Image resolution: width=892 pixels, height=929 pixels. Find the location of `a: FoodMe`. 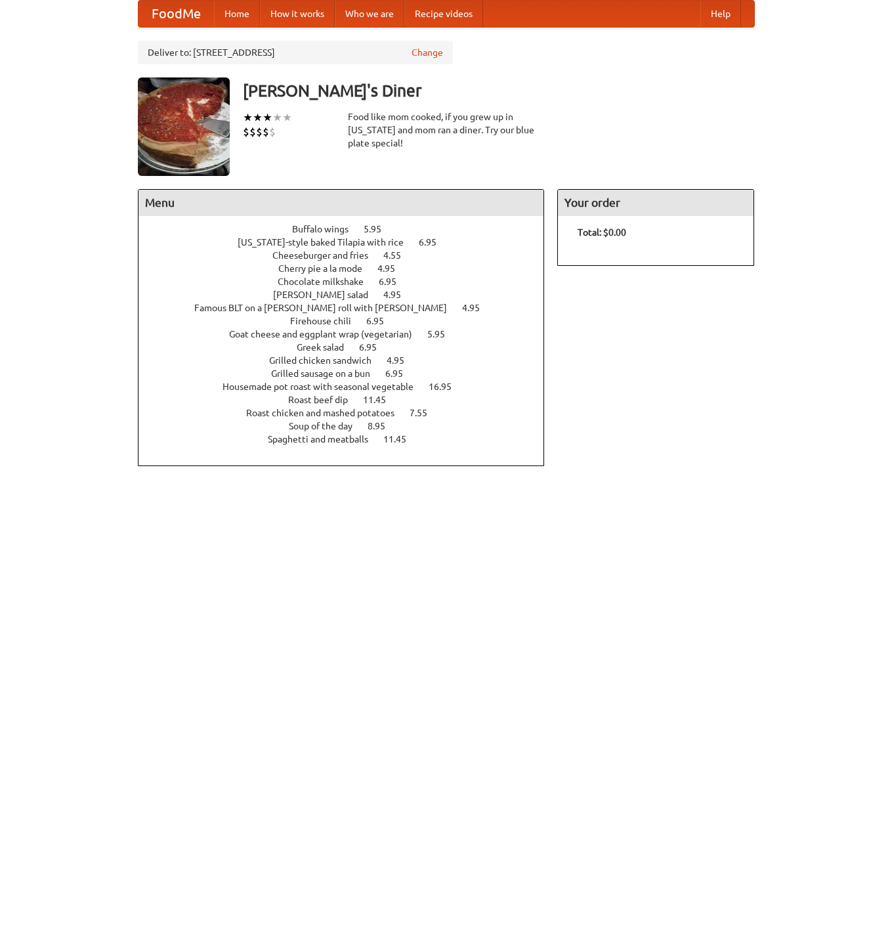

a: FoodMe is located at coordinates (176, 14).